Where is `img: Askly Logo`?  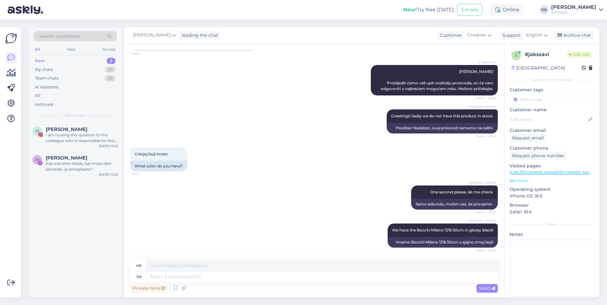 img: Askly Logo is located at coordinates (11, 38).